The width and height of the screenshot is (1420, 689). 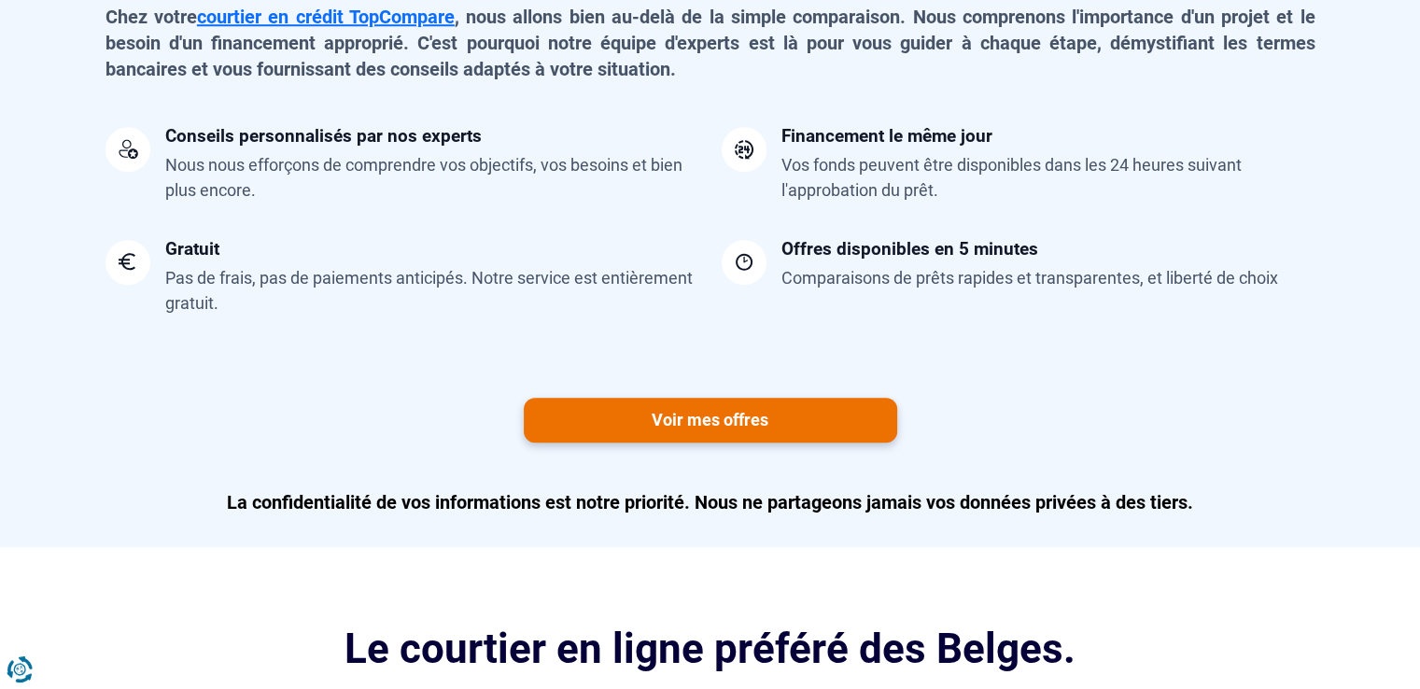 What do you see at coordinates (326, 17) in the screenshot?
I see `a: courtier en crédit TopCompare` at bounding box center [326, 17].